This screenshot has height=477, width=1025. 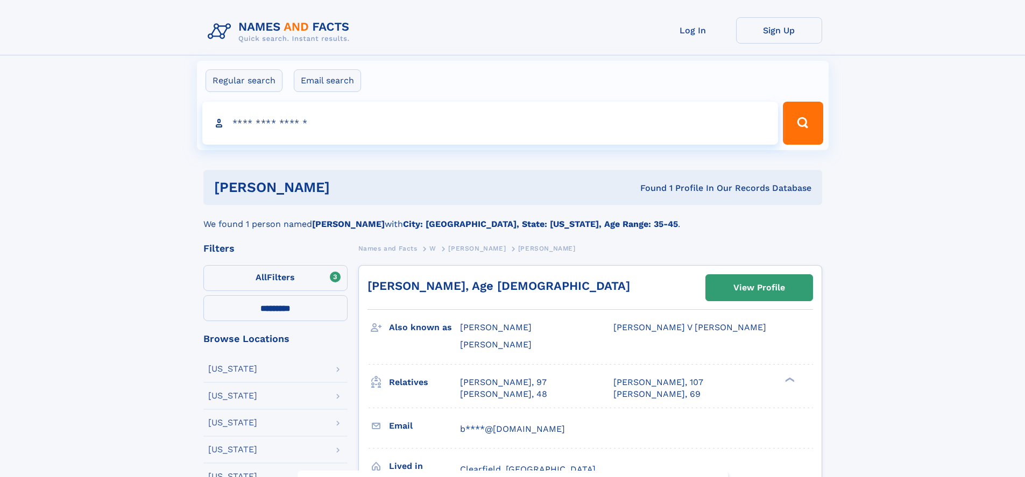 I want to click on label: Email search, so click(x=327, y=81).